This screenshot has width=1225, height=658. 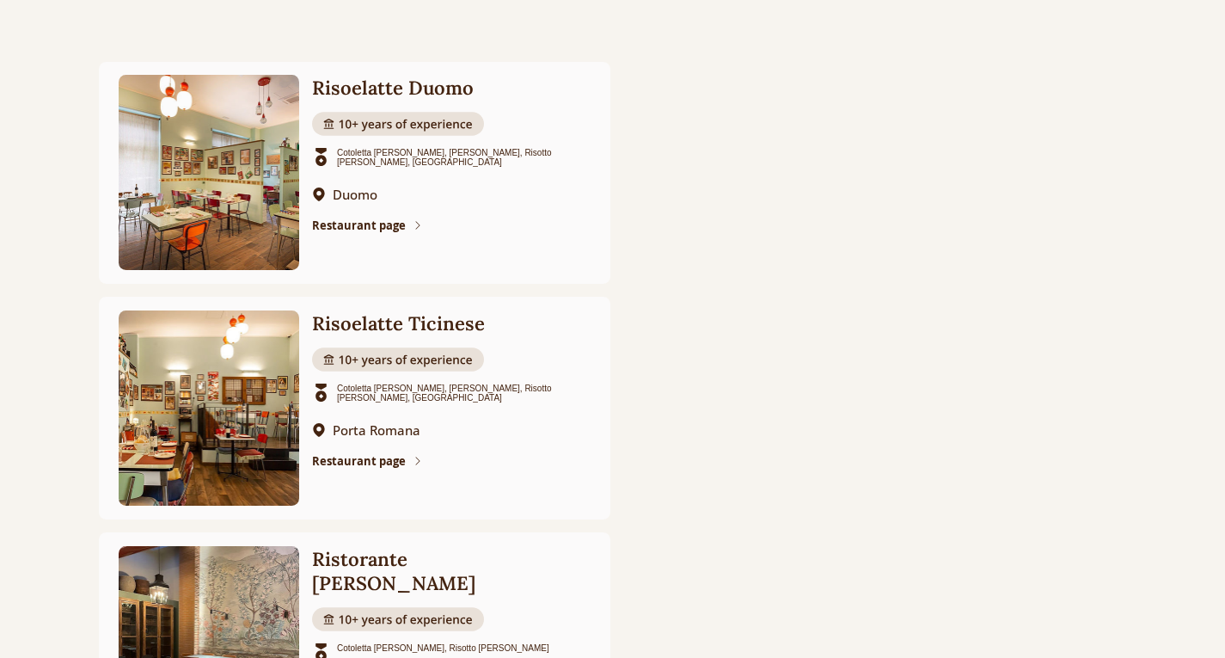 I want to click on span: Duomo, so click(x=355, y=194).